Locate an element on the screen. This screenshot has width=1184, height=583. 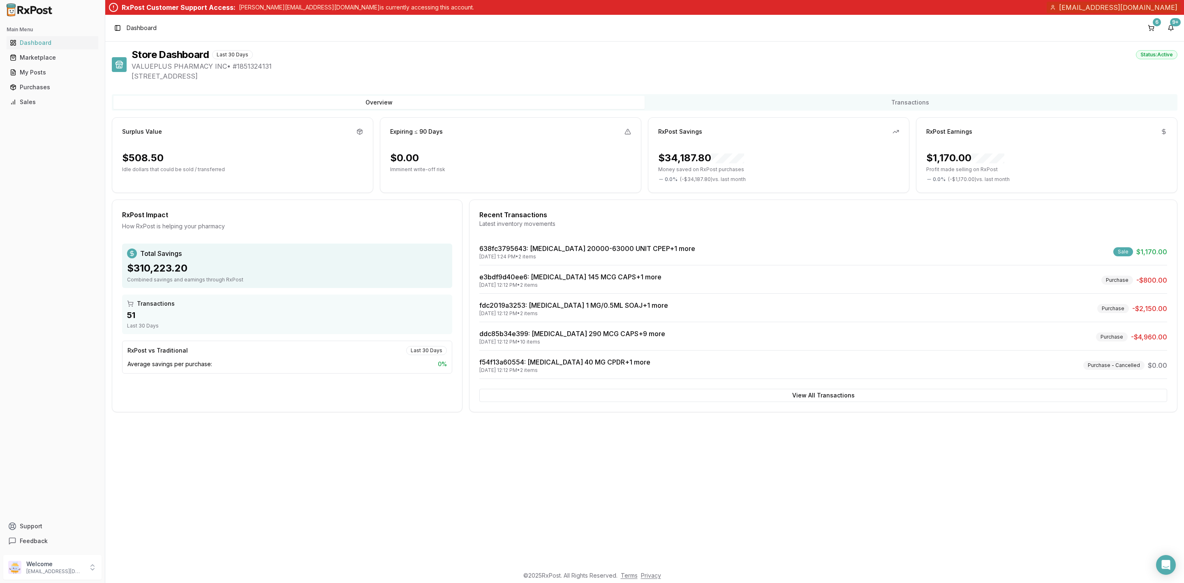
div: $34,187.80 is located at coordinates (701, 158).